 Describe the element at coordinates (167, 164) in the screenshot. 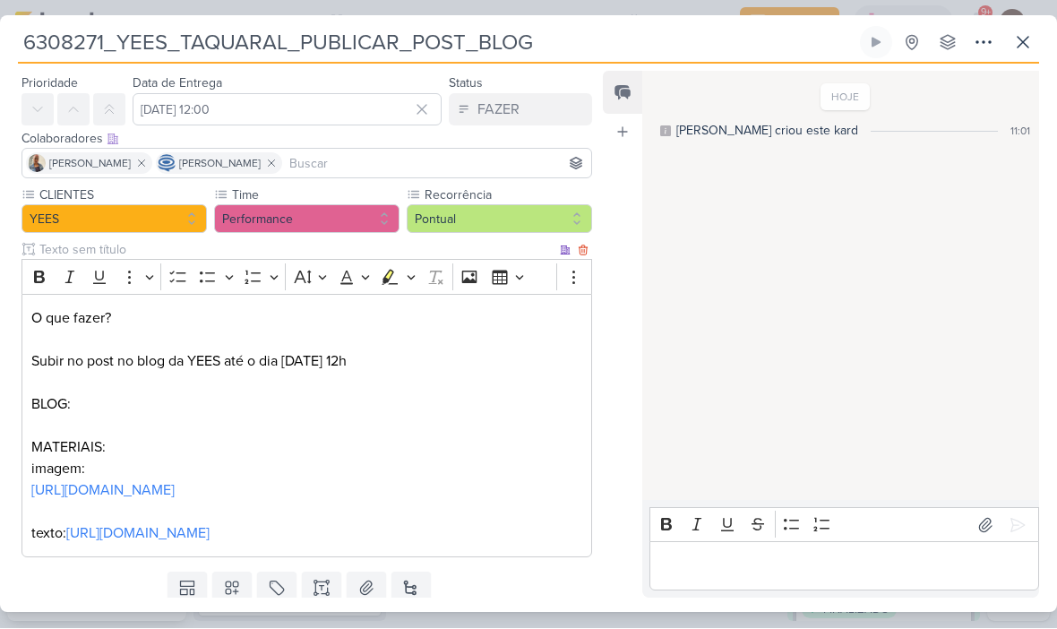

I see `img: Caroline Traven De Andrade` at that location.